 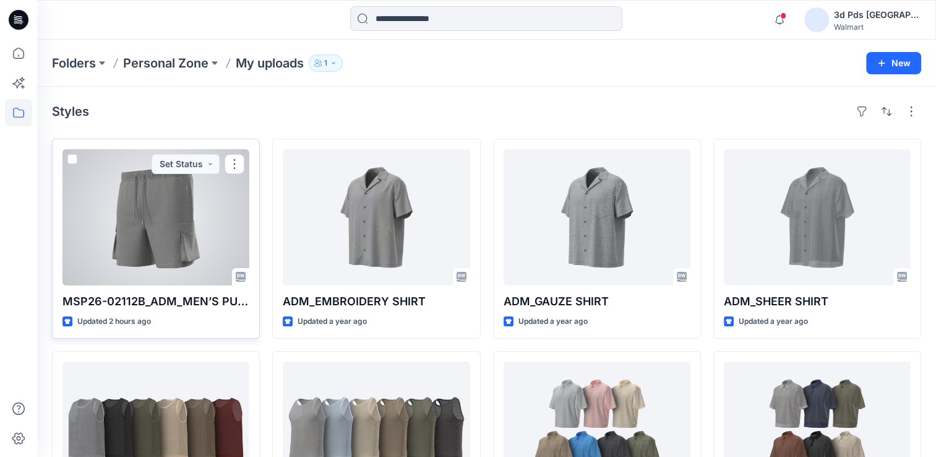 I want to click on p: Updated 2 hours ago, so click(x=114, y=321).